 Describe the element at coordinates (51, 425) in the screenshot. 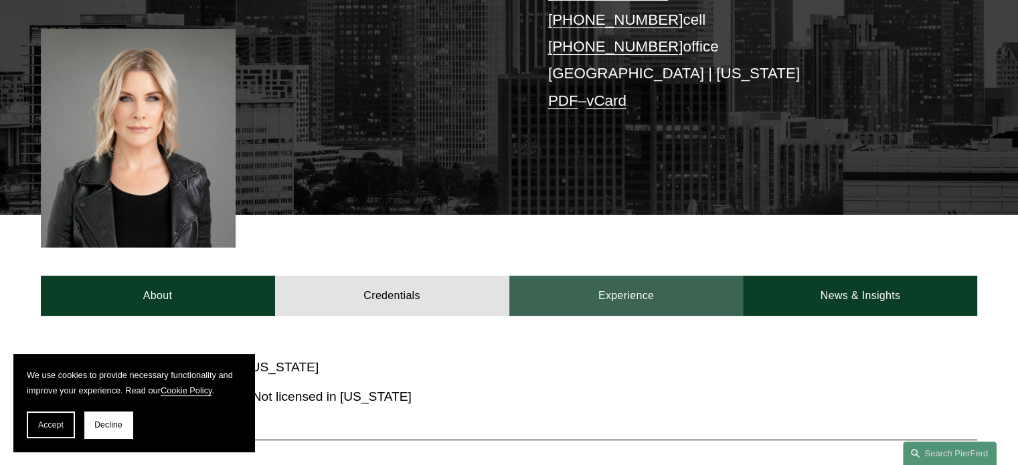

I see `button: Accept` at that location.